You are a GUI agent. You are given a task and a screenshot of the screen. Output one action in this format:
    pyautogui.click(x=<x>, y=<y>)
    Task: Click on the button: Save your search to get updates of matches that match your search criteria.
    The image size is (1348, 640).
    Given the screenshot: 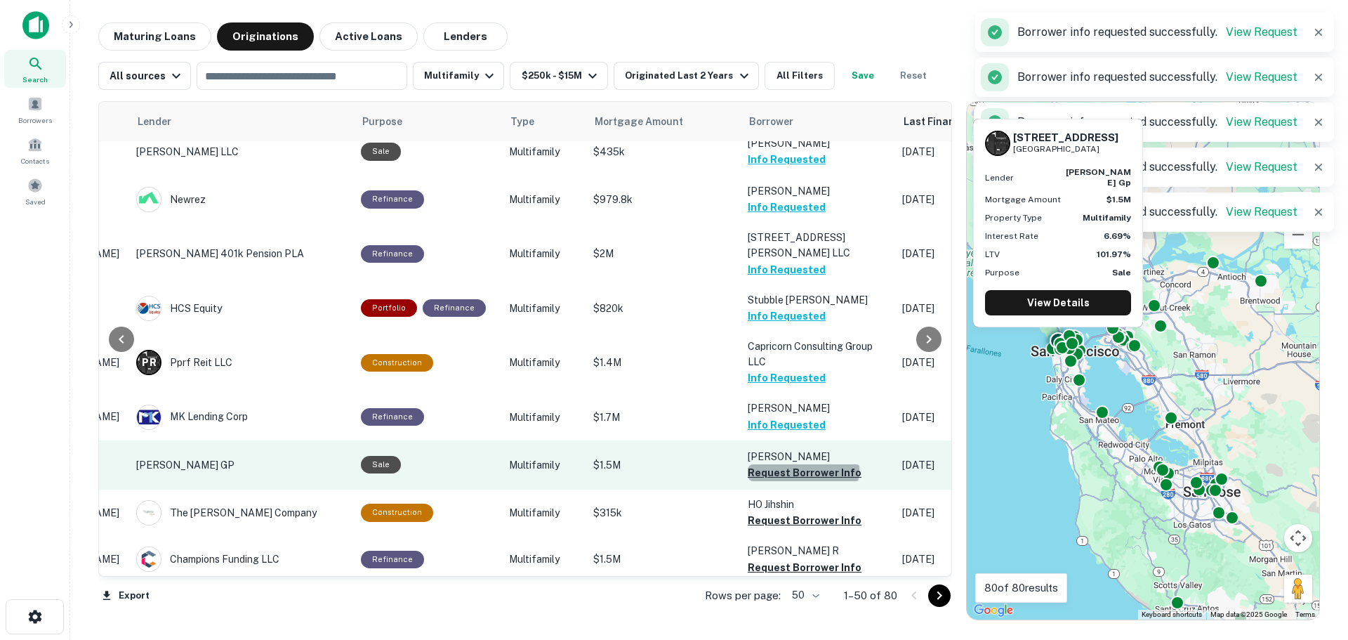 What is the action you would take?
    pyautogui.click(x=863, y=76)
    